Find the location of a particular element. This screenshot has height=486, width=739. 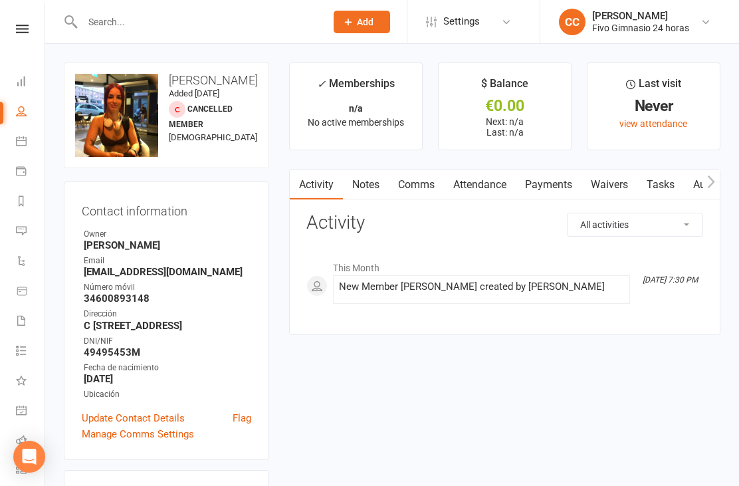

span: Add is located at coordinates (365, 22).